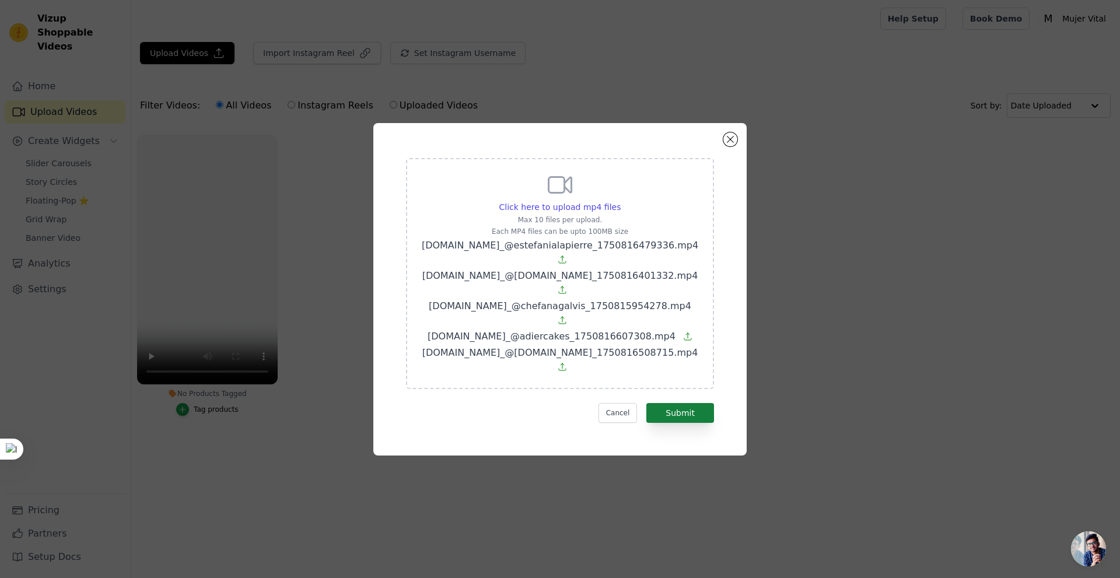 The height and width of the screenshot is (578, 1120). Describe the element at coordinates (1089, 549) in the screenshot. I see `div: Chat abierto` at that location.